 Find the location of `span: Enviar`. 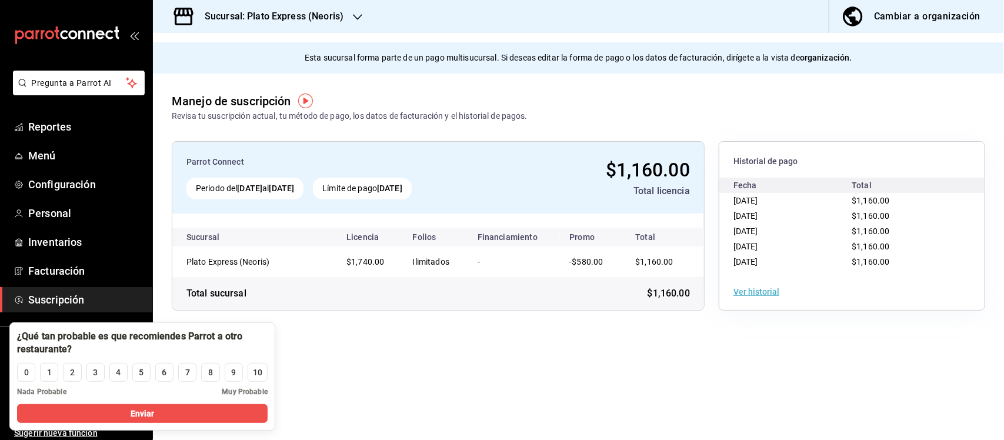

span: Enviar is located at coordinates (142, 413).